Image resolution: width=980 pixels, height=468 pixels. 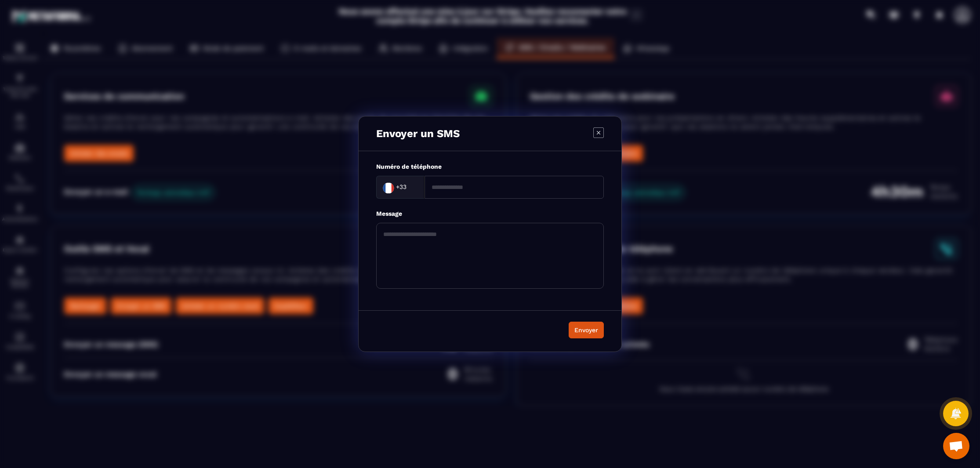 What do you see at coordinates (388, 188) in the screenshot?
I see `img: Country Flag` at bounding box center [388, 188].